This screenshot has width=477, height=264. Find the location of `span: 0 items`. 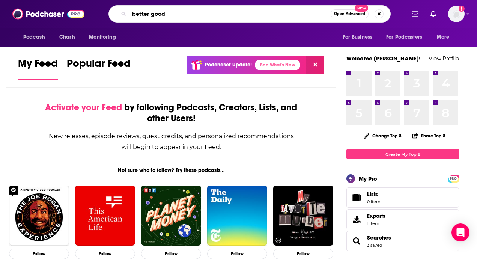

span: 0 items is located at coordinates (374, 201).